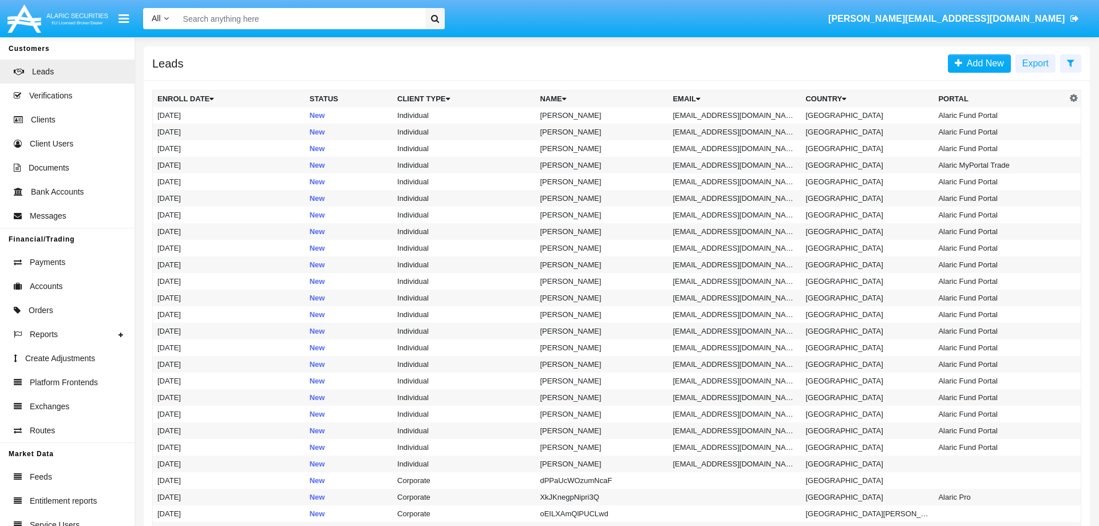  I want to click on span: Feeds, so click(41, 477).